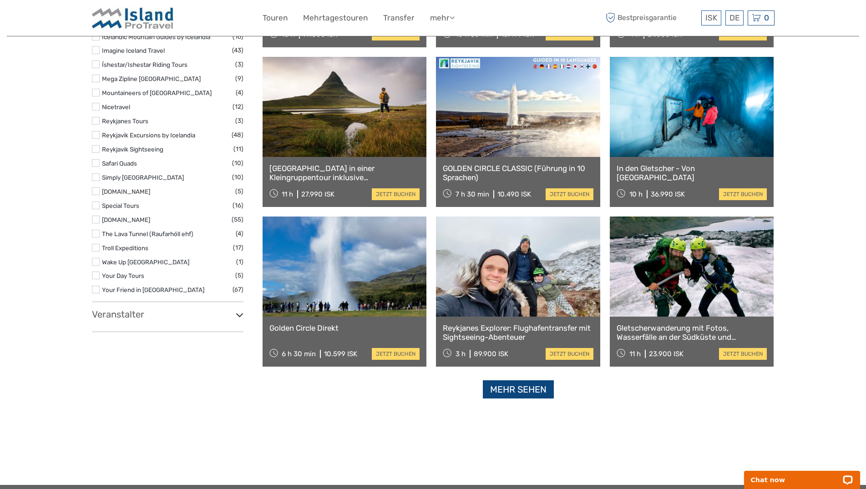  What do you see at coordinates (238, 106) in the screenshot?
I see `span: (12)` at bounding box center [238, 106].